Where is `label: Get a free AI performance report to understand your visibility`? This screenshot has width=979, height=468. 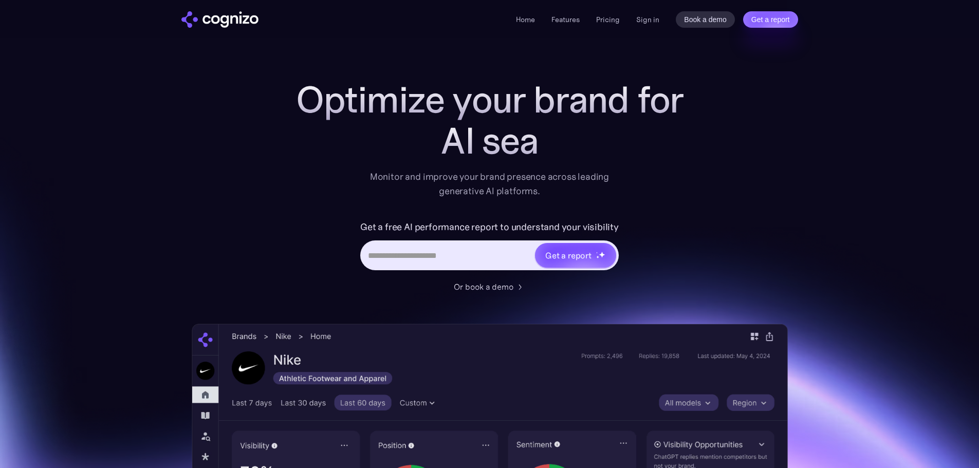
label: Get a free AI performance report to understand your visibility is located at coordinates (489, 227).